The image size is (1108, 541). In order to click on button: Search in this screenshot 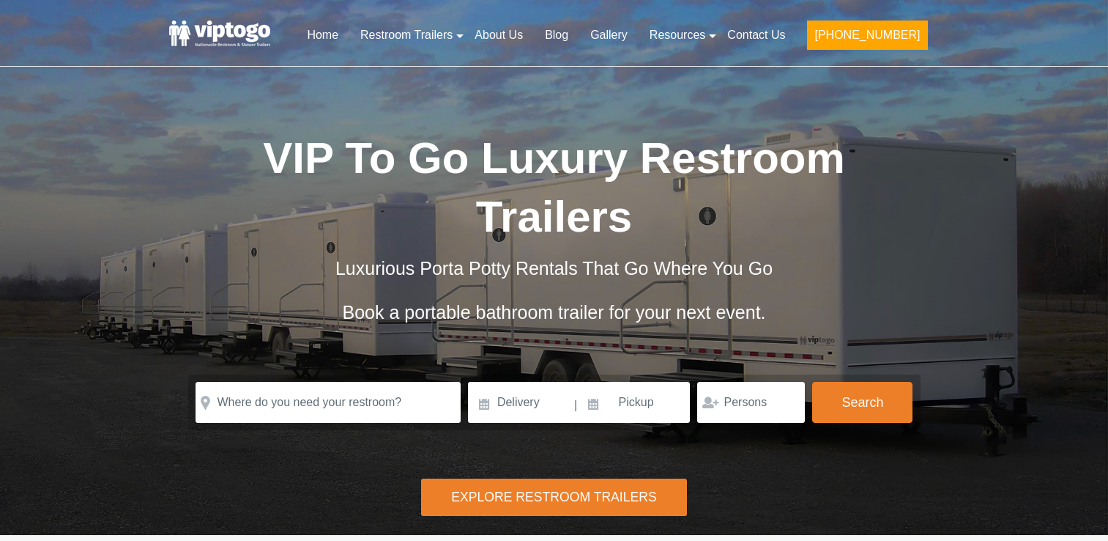, I will do `click(862, 402)`.